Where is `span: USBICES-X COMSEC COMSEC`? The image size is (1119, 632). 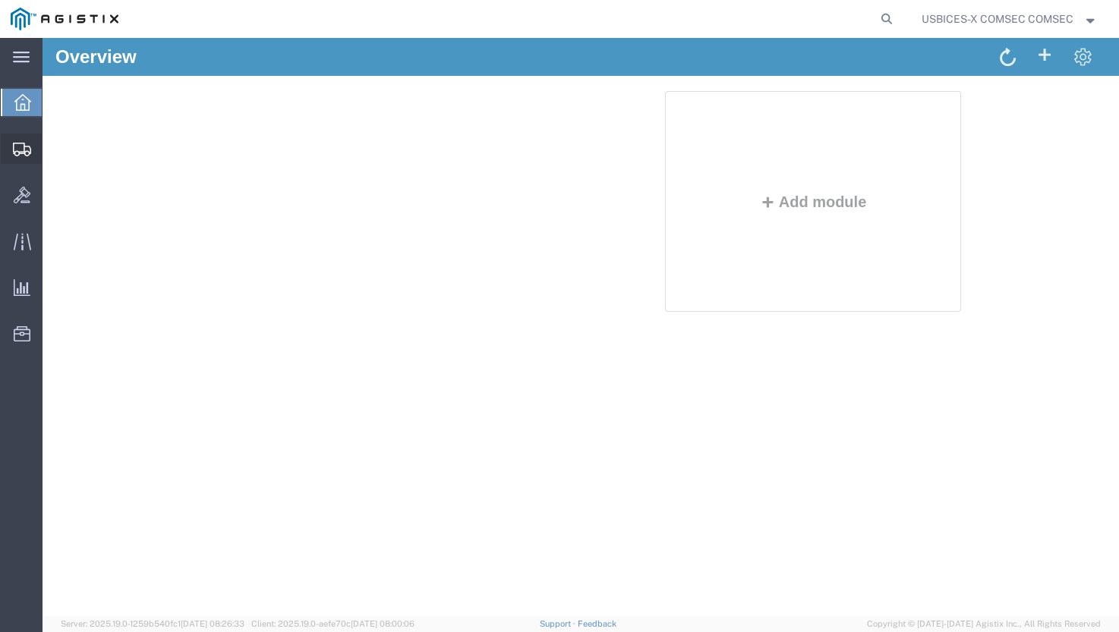
span: USBICES-X COMSEC COMSEC is located at coordinates (997, 19).